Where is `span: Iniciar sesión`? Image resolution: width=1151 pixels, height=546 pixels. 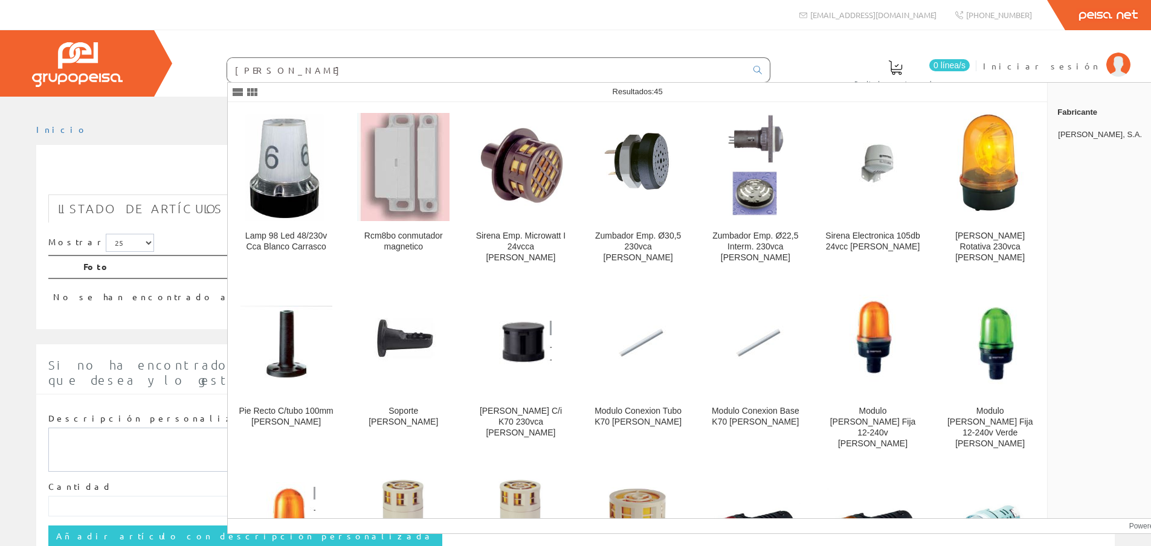
span: Iniciar sesión is located at coordinates (1042, 66).